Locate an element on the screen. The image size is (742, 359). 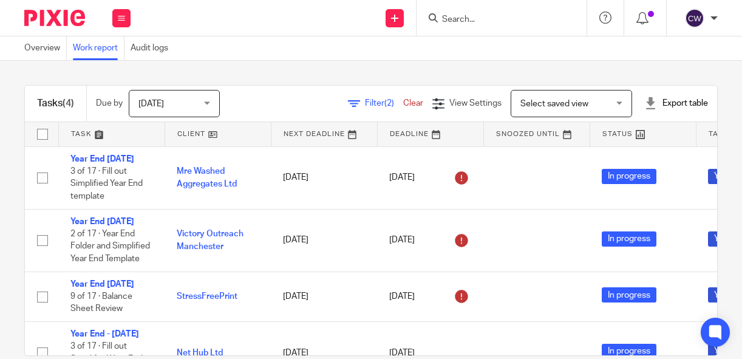
a: Clear is located at coordinates (413, 103).